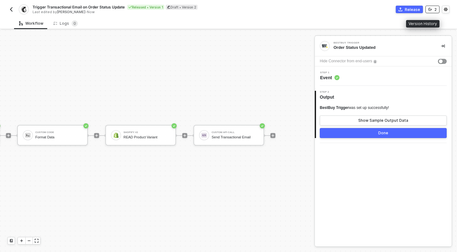  What do you see at coordinates (11, 9) in the screenshot?
I see `button: back` at bounding box center [11, 9].